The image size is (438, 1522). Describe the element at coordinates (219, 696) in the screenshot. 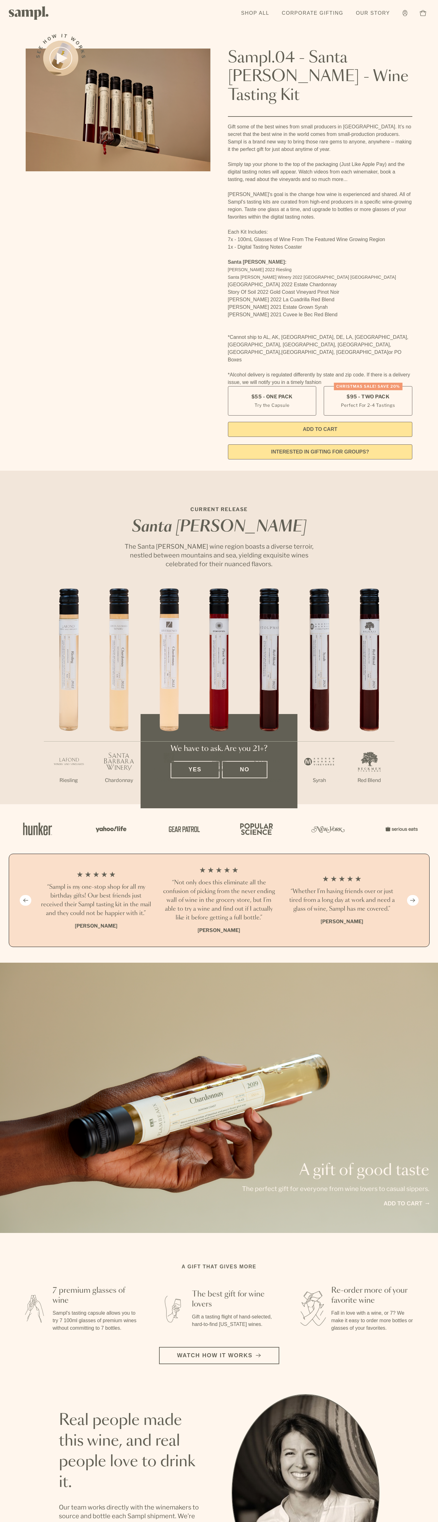

I see `li: 4 / 7` at that location.